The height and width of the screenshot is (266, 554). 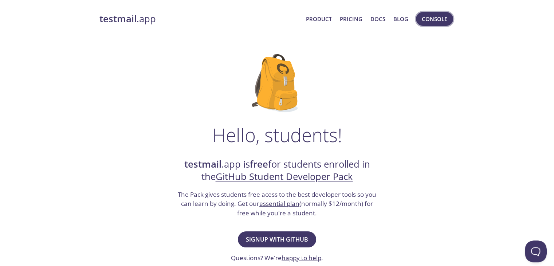 I want to click on a: GitHub Student Developer Pack, so click(x=284, y=176).